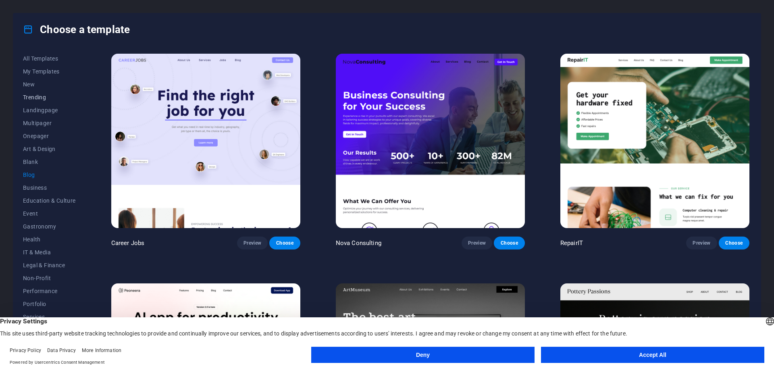  I want to click on p: RepairIT, so click(572, 243).